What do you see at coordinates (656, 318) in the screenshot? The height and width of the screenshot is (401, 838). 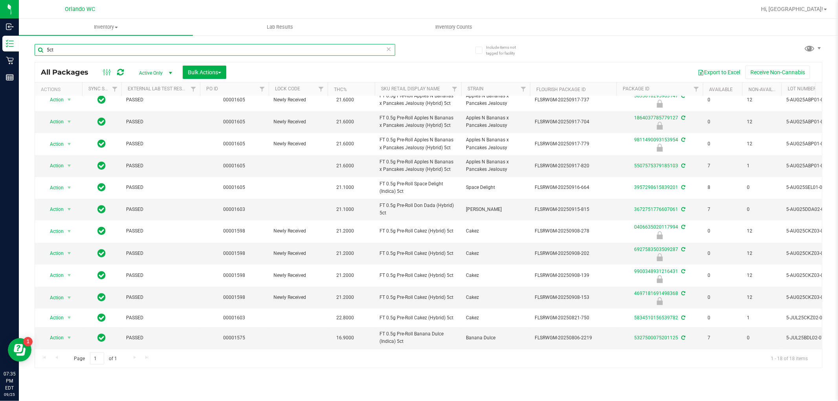 I see `a: 5834510156539782` at bounding box center [656, 318].